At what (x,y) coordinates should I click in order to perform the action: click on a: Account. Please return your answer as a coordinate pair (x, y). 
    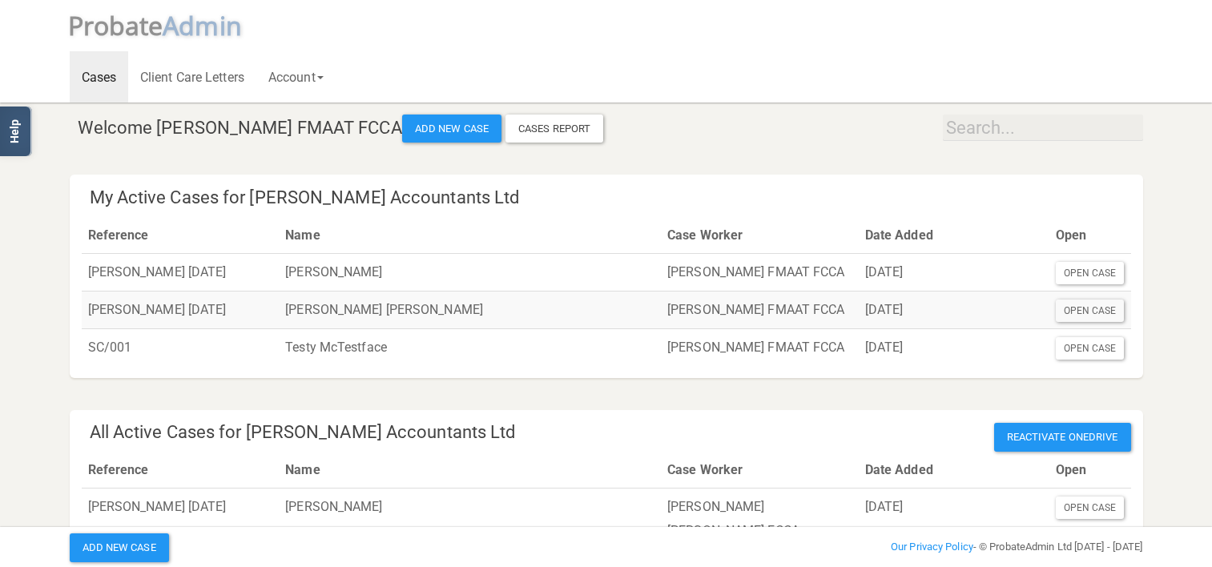
    Looking at the image, I should click on (295, 77).